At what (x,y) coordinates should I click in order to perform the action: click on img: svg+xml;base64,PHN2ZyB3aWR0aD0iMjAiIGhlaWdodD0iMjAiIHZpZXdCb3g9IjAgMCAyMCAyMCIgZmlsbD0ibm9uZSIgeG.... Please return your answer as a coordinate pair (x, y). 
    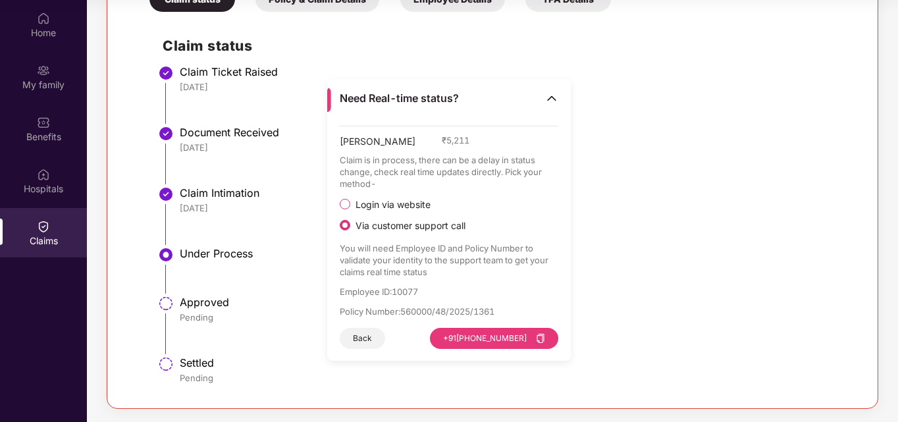
    Looking at the image, I should click on (43, 70).